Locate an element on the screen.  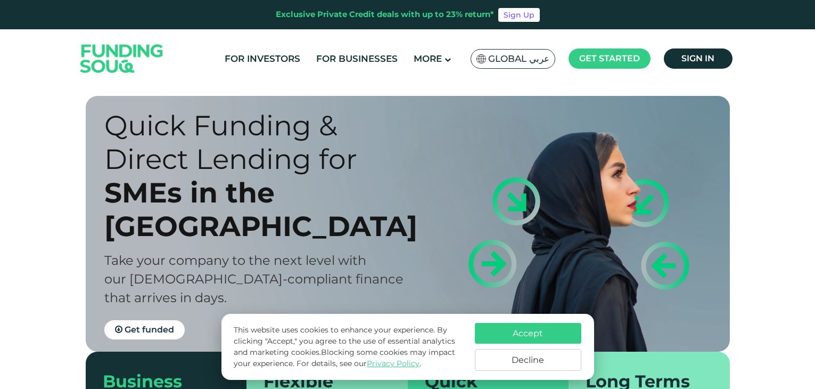
a: Sign in is located at coordinates (698, 59).